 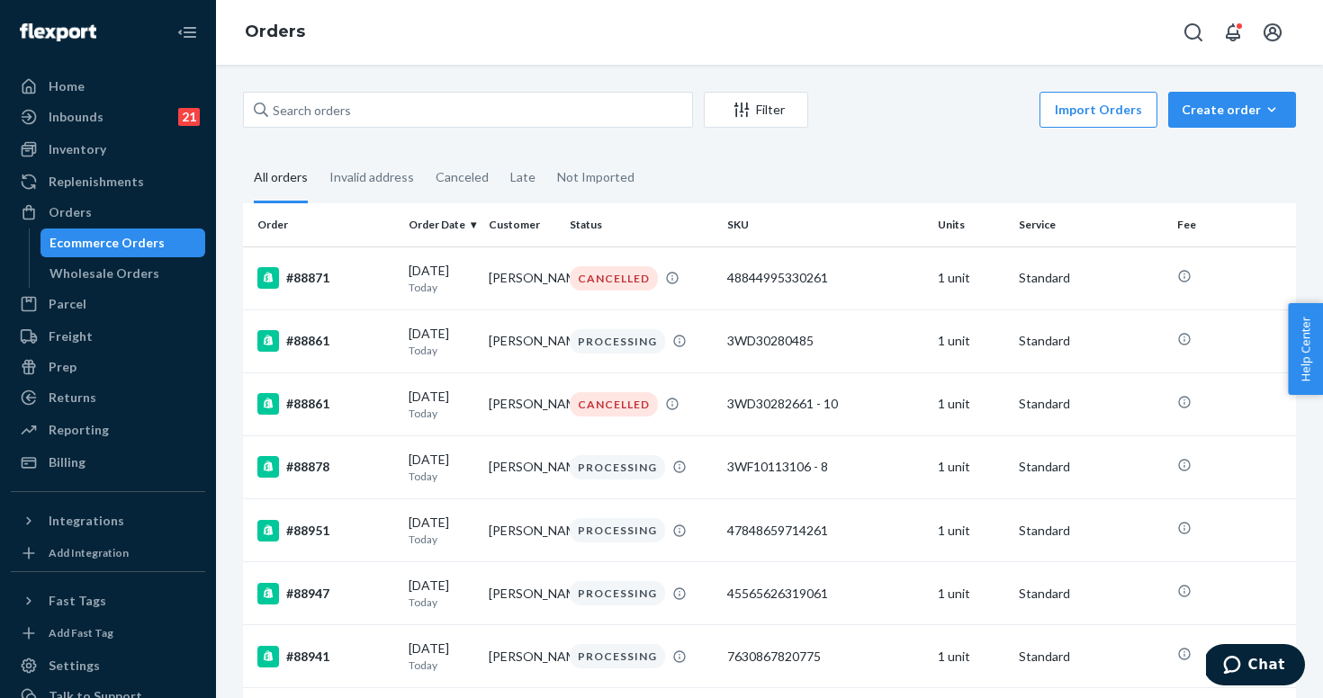 What do you see at coordinates (326, 594) in the screenshot?
I see `div: #88947` at bounding box center [326, 594].